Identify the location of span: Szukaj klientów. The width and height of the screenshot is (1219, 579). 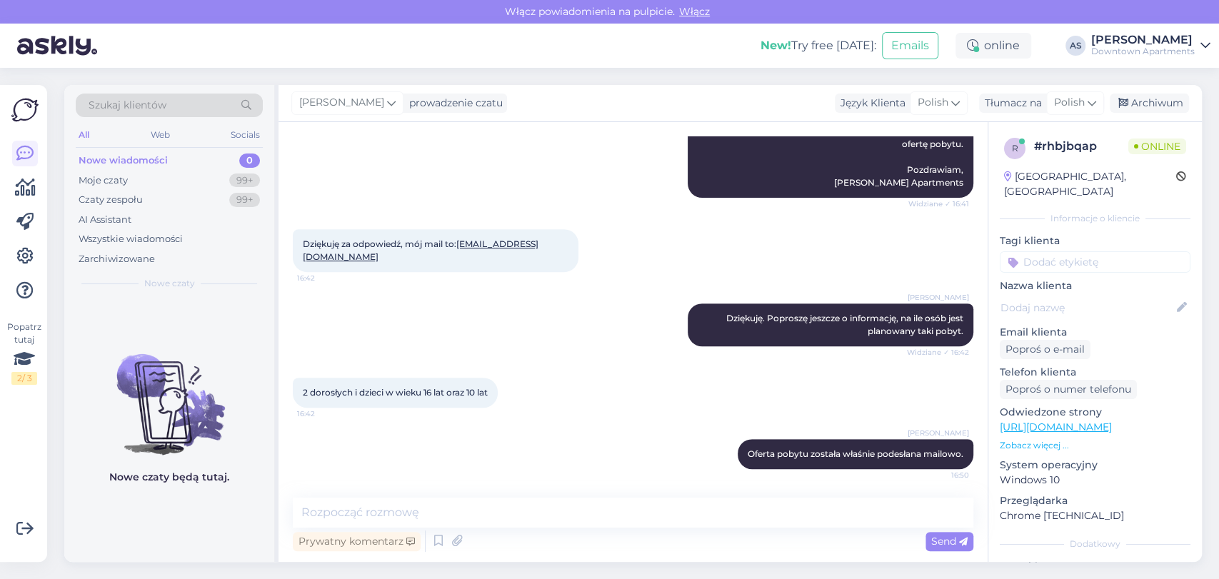
(127, 105).